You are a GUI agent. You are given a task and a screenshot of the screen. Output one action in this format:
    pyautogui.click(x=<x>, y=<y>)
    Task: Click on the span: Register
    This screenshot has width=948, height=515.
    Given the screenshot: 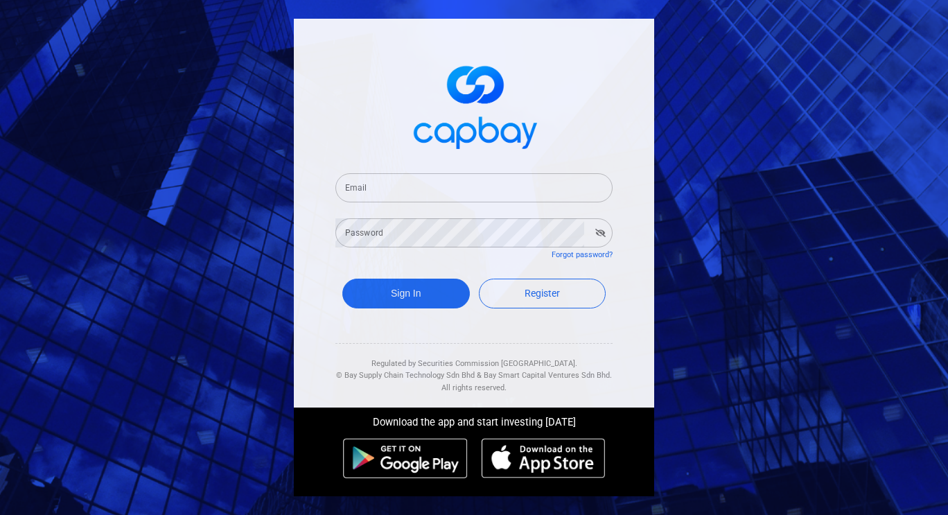 What is the action you would take?
    pyautogui.click(x=542, y=293)
    